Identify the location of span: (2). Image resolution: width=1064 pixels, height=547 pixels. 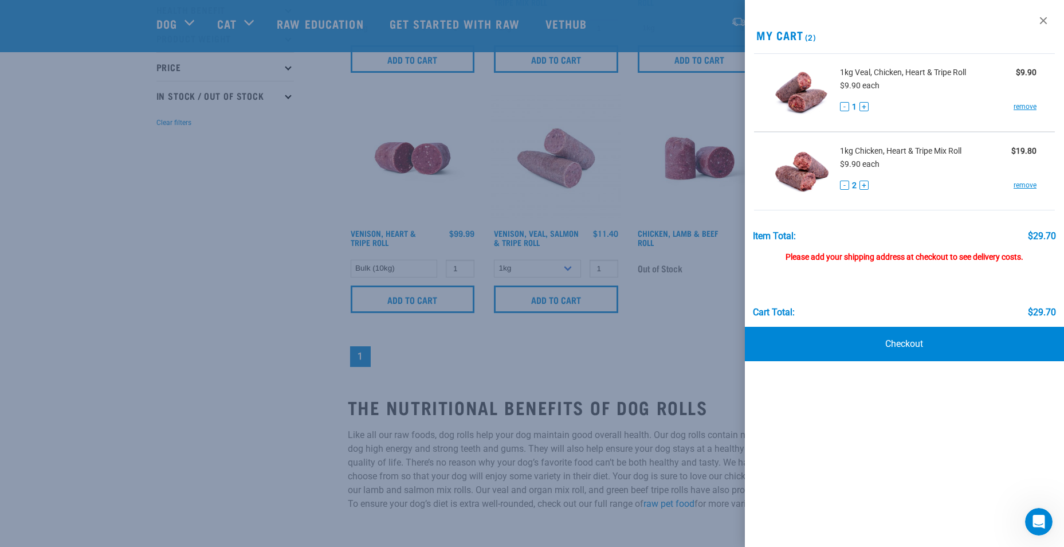
(810, 37).